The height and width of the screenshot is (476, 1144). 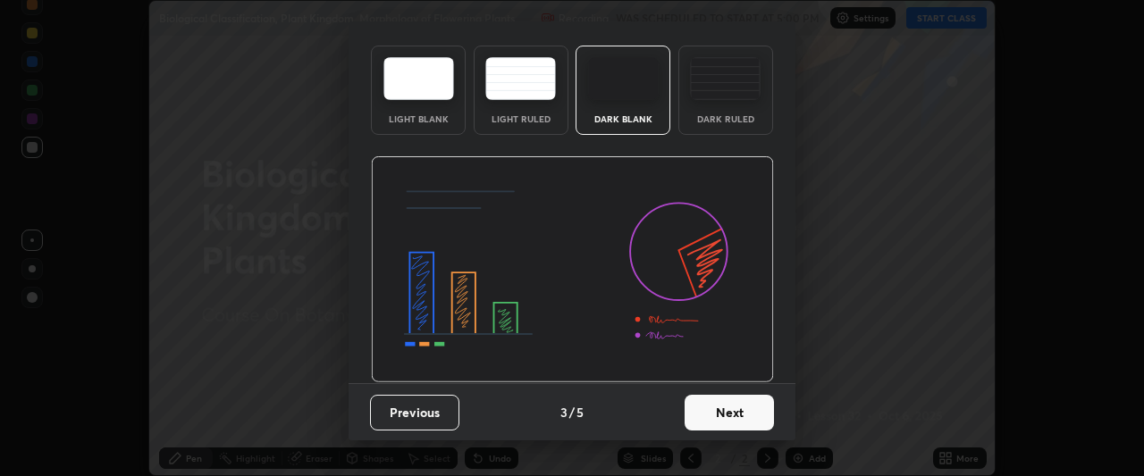 What do you see at coordinates (520, 79) in the screenshot?
I see `img: lightRuledTheme.5fabf969.svg` at bounding box center [520, 79].